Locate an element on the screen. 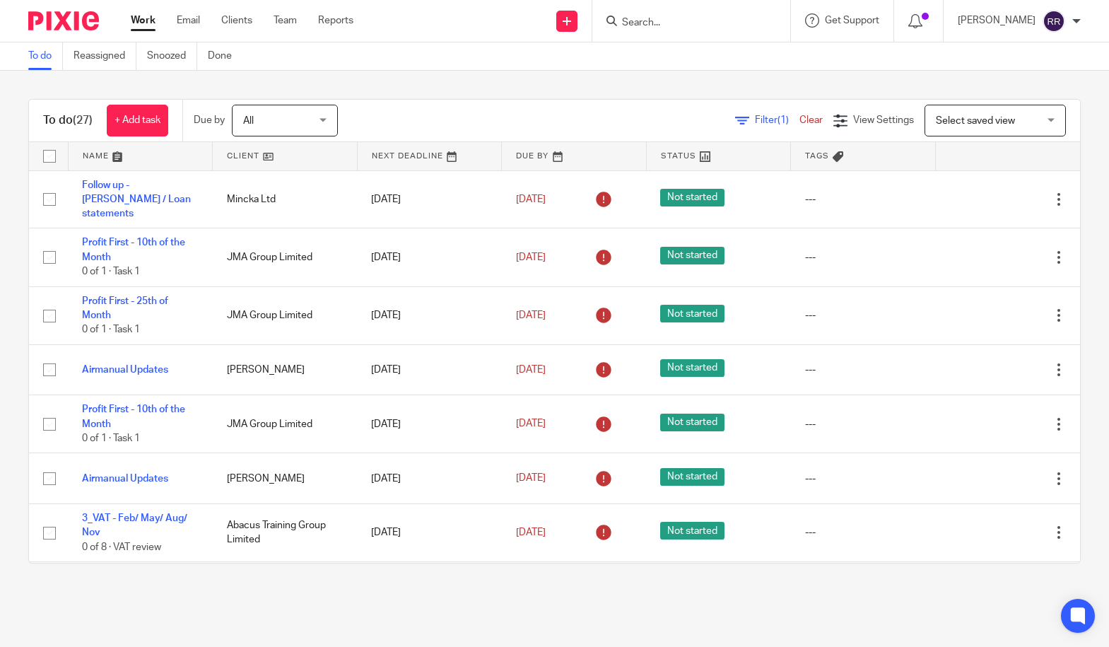 The image size is (1109, 647). a: Reassigned is located at coordinates (105, 56).